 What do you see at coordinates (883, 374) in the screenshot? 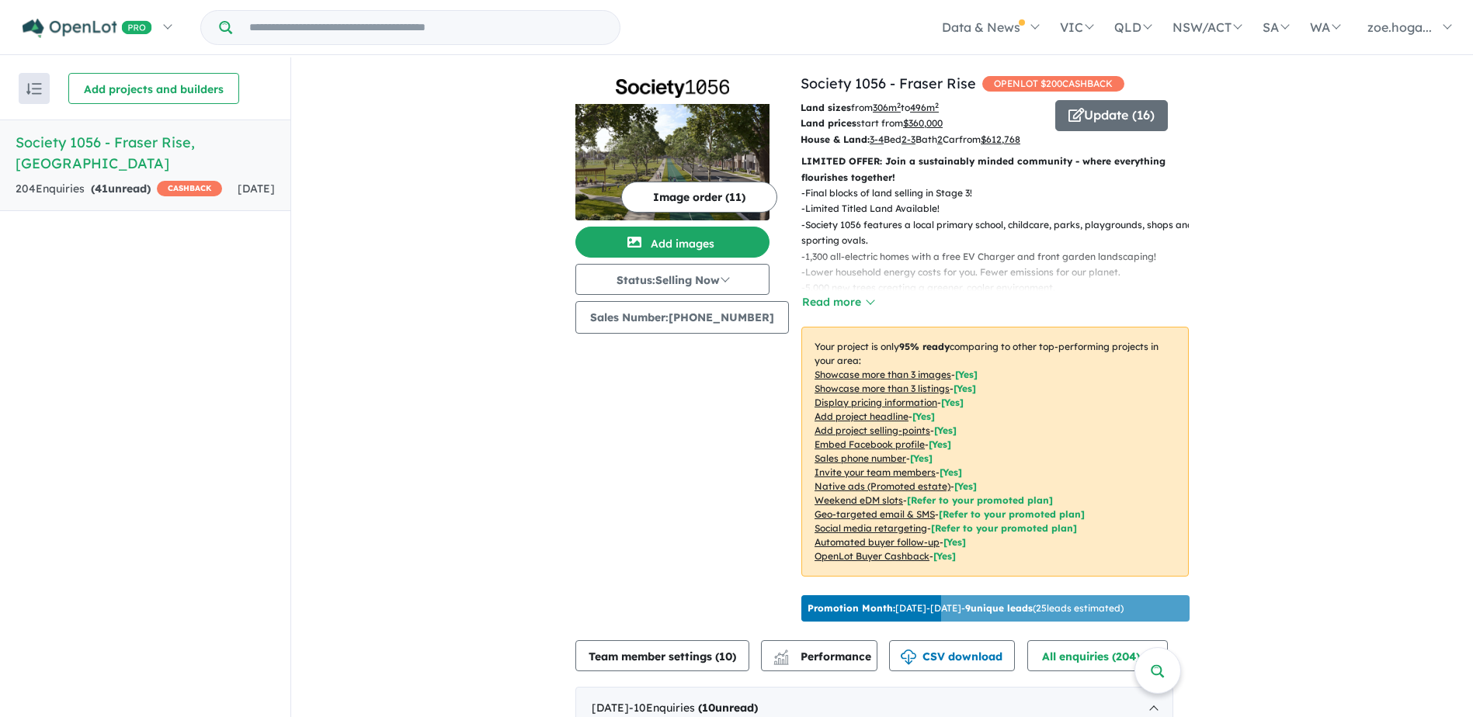
I see `u: Showcase more than 3 images` at bounding box center [883, 374].